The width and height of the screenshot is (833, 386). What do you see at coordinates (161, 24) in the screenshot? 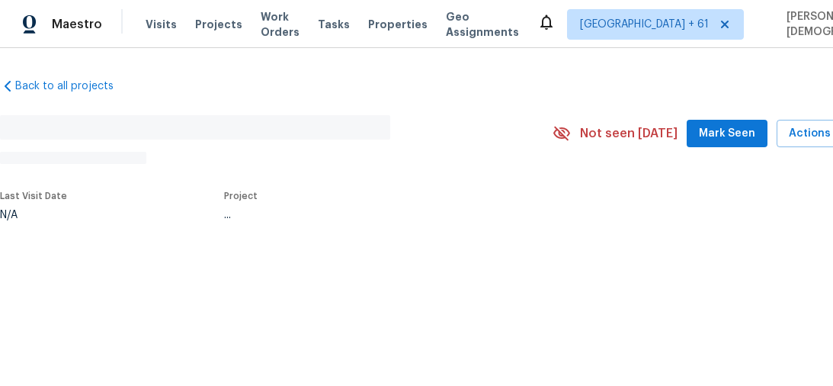
I see `span: Visits` at bounding box center [161, 24].